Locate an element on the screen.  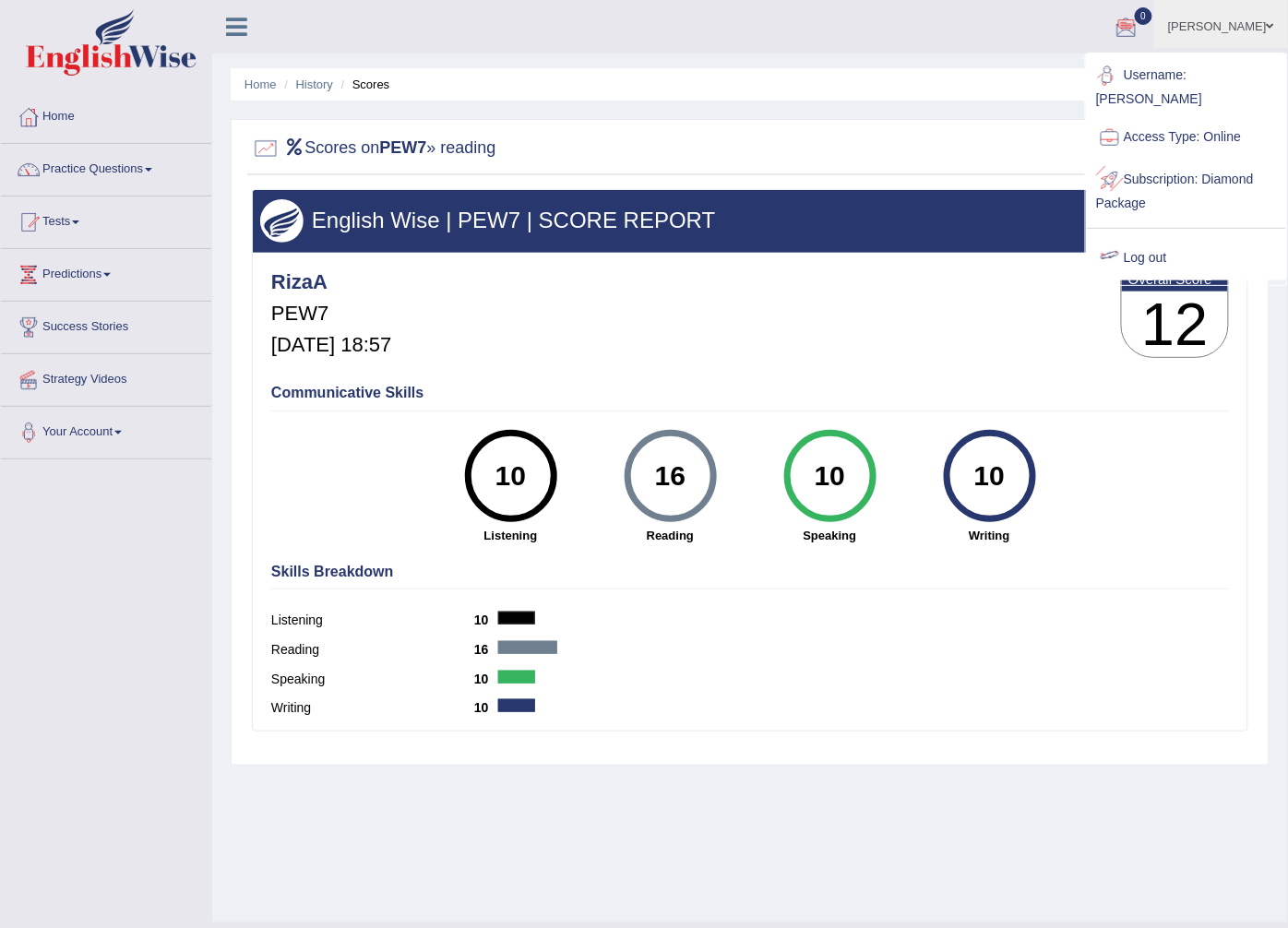
strong: Speaking is located at coordinates (829, 535).